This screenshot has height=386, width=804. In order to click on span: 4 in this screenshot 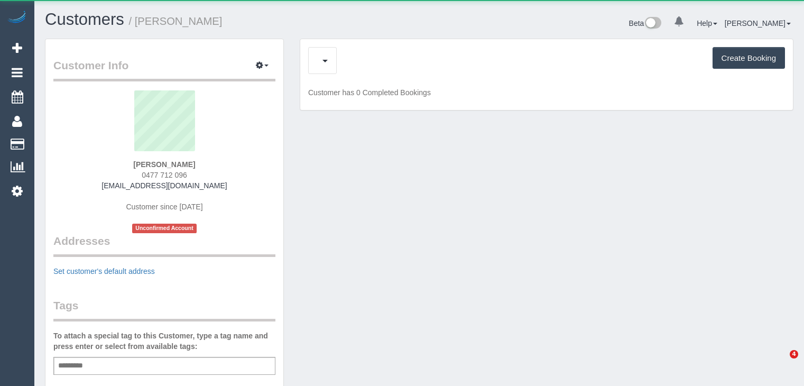, I will do `click(794, 354)`.